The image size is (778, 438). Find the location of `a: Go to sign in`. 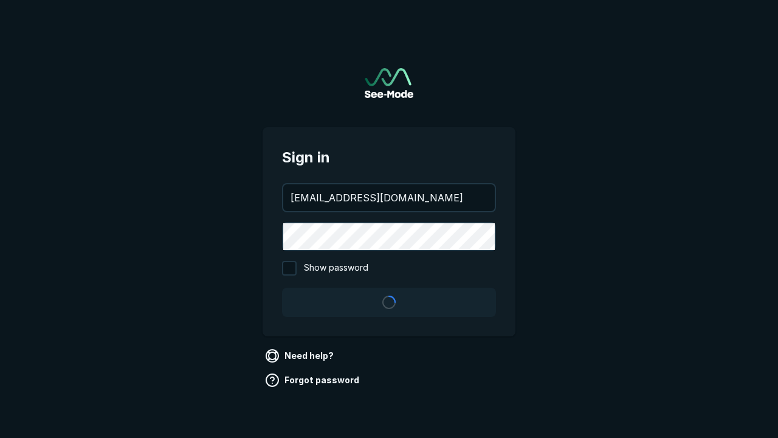

a: Go to sign in is located at coordinates (389, 83).